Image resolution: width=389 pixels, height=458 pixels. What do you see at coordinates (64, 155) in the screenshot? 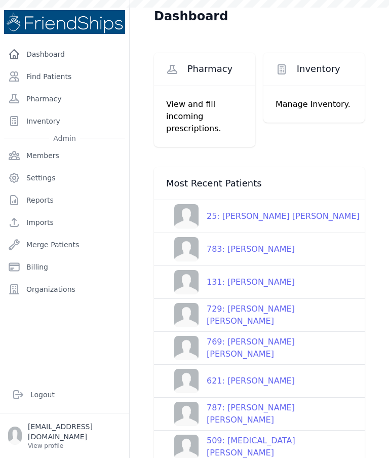
I see `a: Members` at bounding box center [64, 155].